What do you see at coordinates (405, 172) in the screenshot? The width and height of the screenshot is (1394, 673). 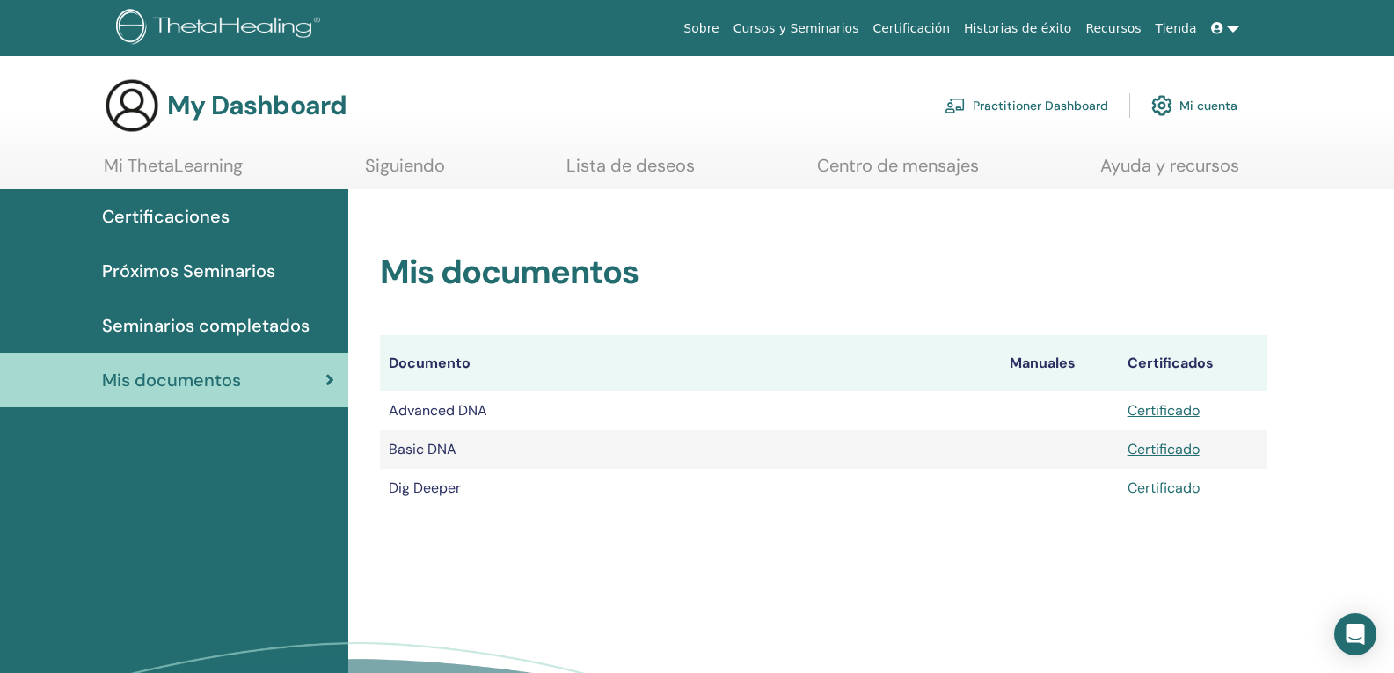 I see `a: Siguiendo` at bounding box center [405, 172].